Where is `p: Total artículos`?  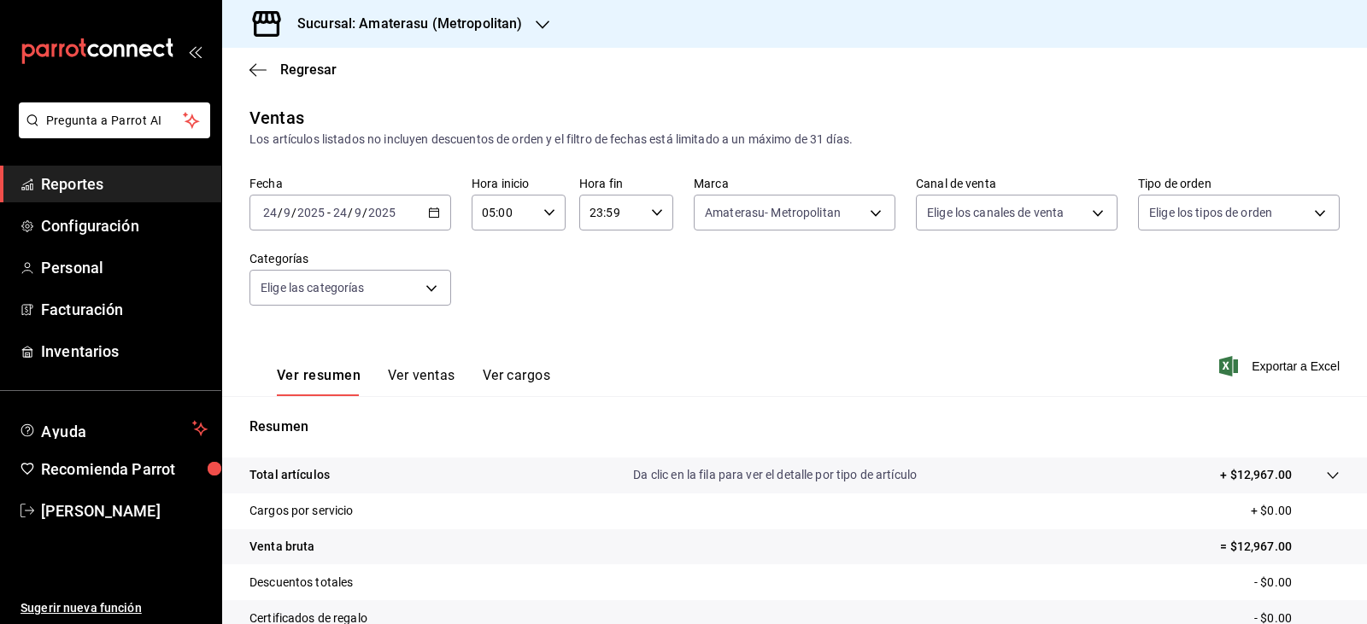
p: Total artículos is located at coordinates (290, 475).